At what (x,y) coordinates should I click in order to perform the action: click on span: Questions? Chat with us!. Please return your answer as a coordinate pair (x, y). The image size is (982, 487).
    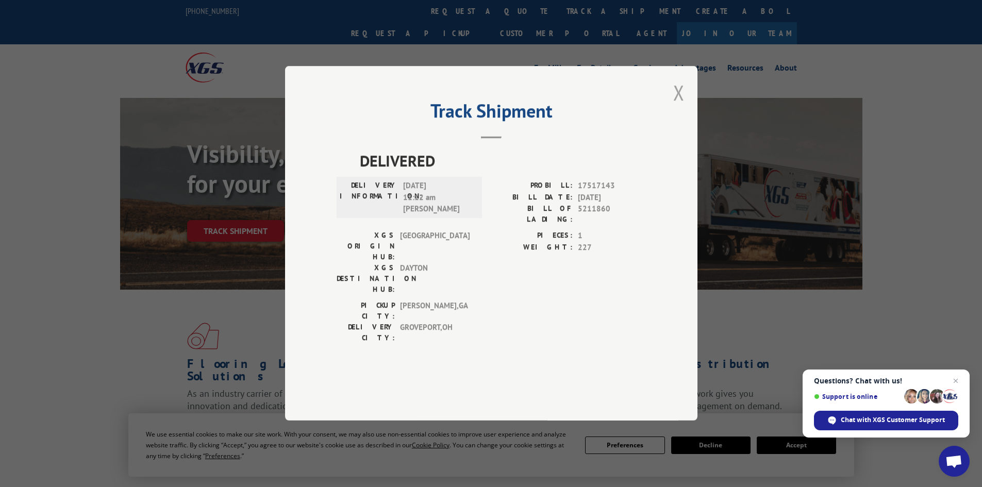
    Looking at the image, I should click on (886, 381).